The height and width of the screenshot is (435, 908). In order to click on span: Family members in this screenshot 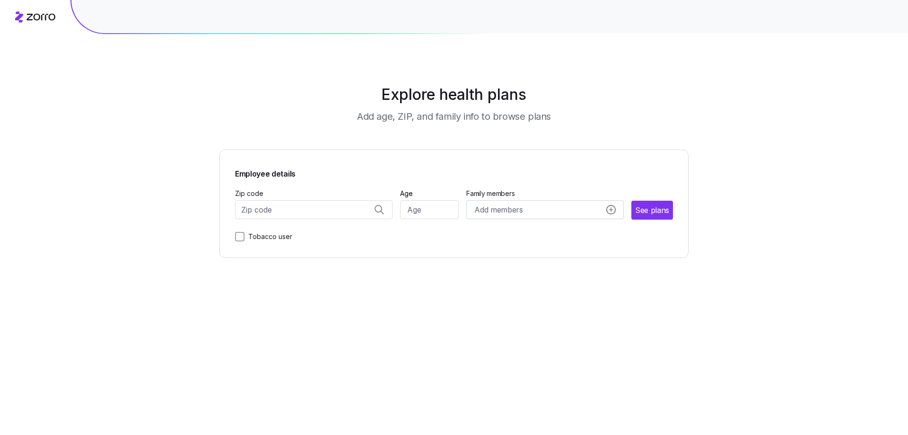, I will do `click(545, 194)`.